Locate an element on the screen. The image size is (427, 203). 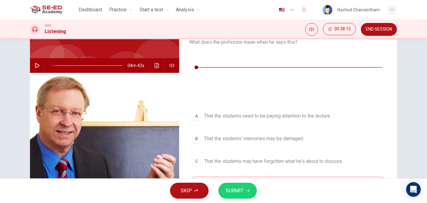
span: Practice is located at coordinates (118, 10).